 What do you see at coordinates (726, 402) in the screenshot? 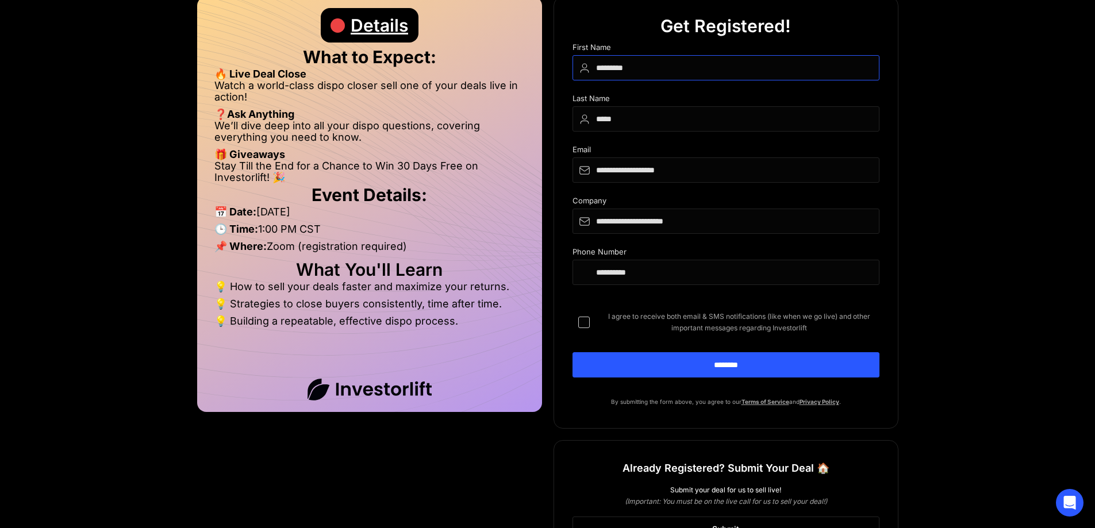
I see `p: By submitting the form above, you agree to our and .` at bounding box center [726, 402].